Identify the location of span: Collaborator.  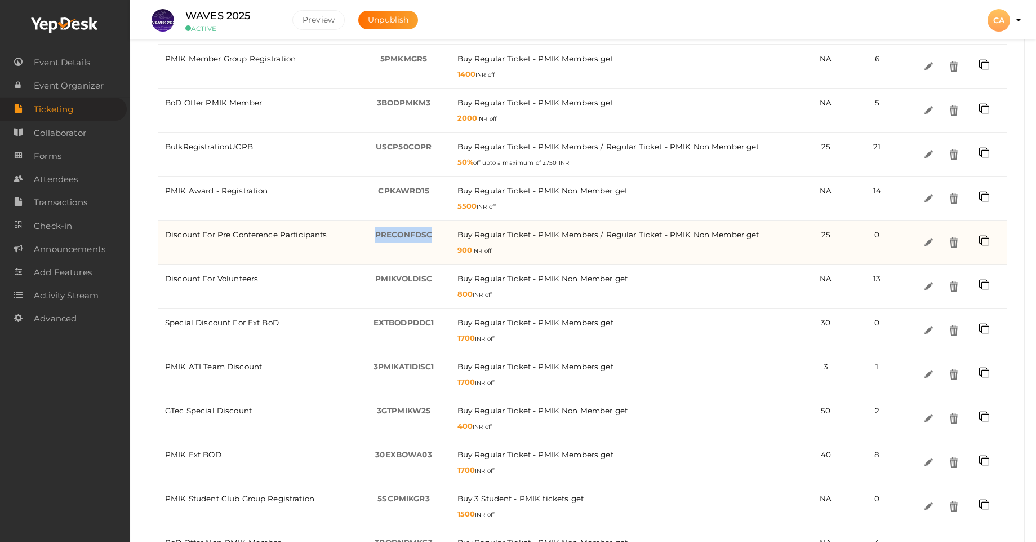
(60, 133).